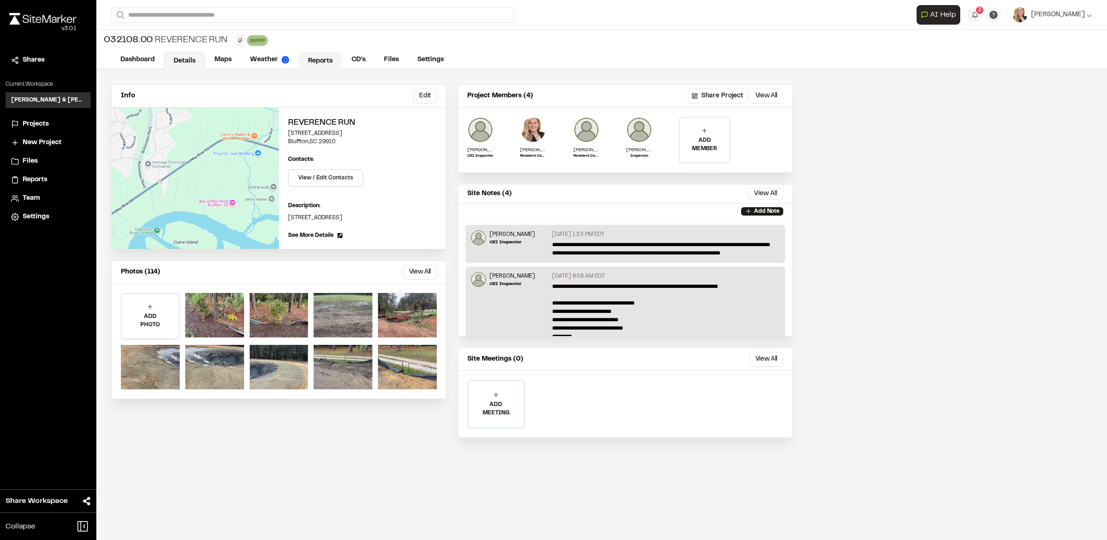  What do you see at coordinates (533, 130) in the screenshot?
I see `img: Elizabeth Sanders` at bounding box center [533, 130].